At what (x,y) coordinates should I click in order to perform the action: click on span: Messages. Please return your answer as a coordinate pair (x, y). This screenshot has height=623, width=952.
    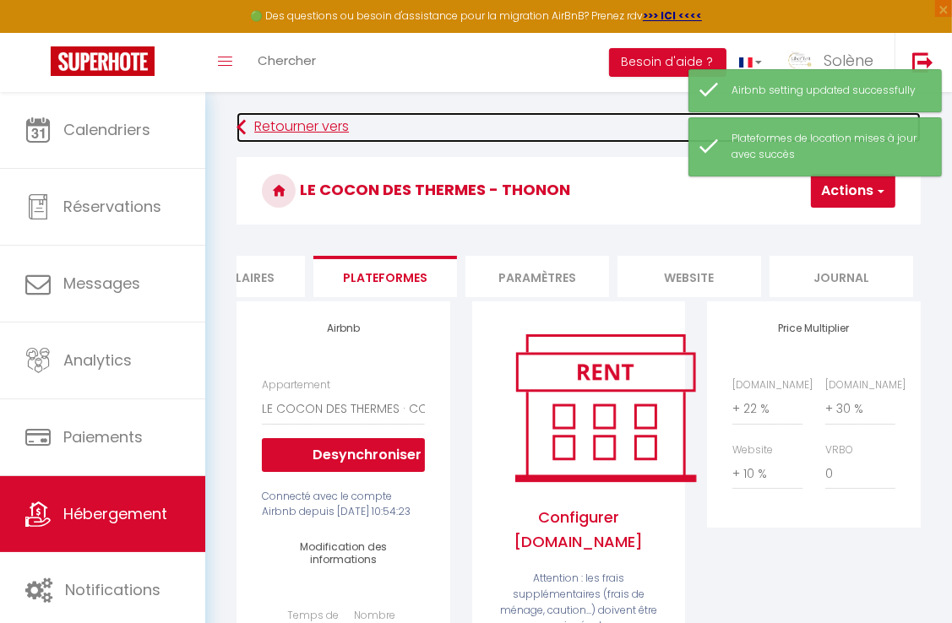
    Looking at the image, I should click on (101, 283).